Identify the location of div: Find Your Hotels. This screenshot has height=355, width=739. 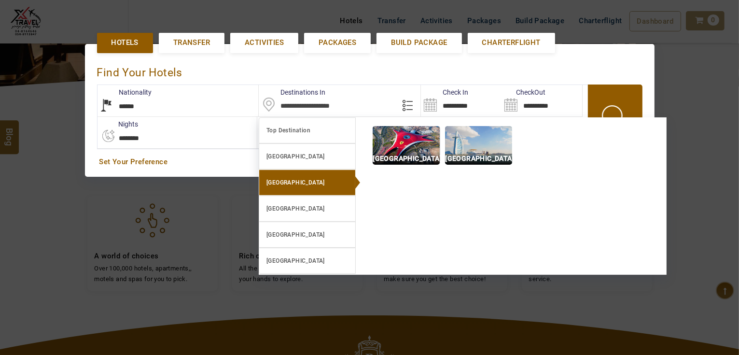
(370, 70).